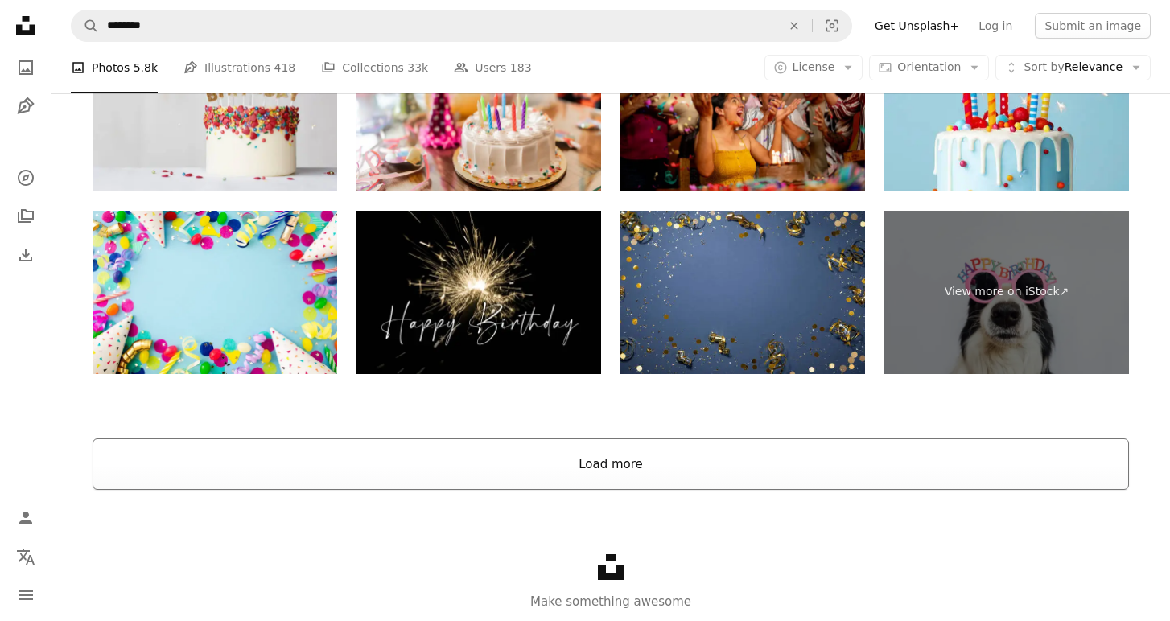 Image resolution: width=1170 pixels, height=621 pixels. I want to click on a: Explore, so click(26, 178).